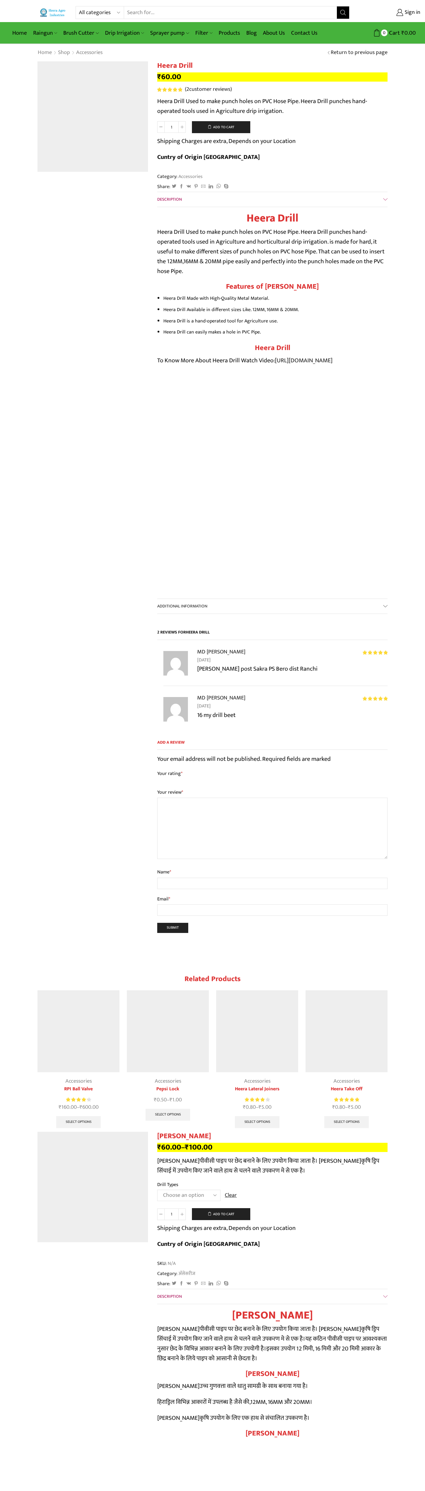 This screenshot has height=1491, width=425. I want to click on a: Filter, so click(204, 33).